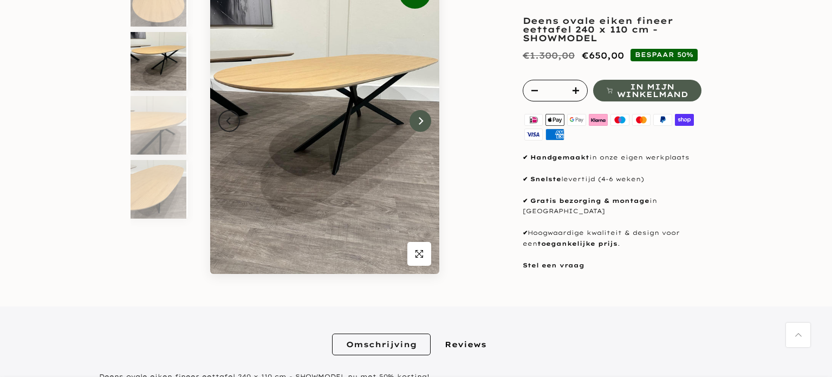 The width and height of the screenshot is (832, 377). Describe the element at coordinates (534, 119) in the screenshot. I see `img: ideal` at that location.